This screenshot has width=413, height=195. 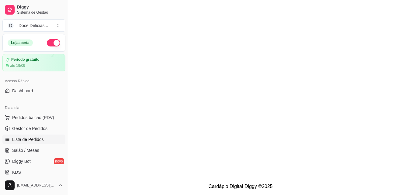 What do you see at coordinates (11, 26) in the screenshot?
I see `span: D` at bounding box center [11, 26].